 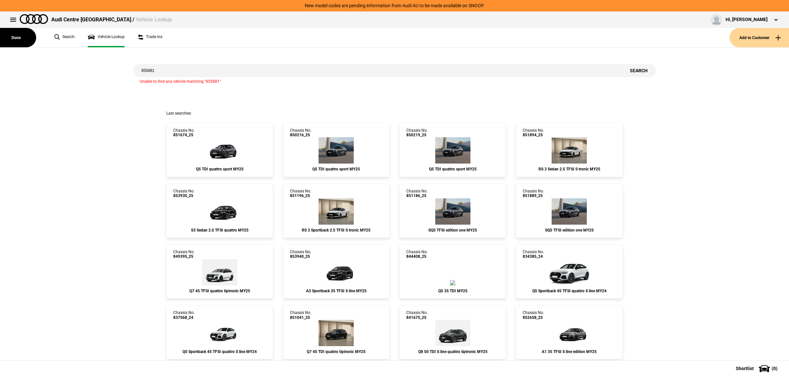 What do you see at coordinates (150, 37) in the screenshot?
I see `a: Trade ins` at bounding box center [150, 37].